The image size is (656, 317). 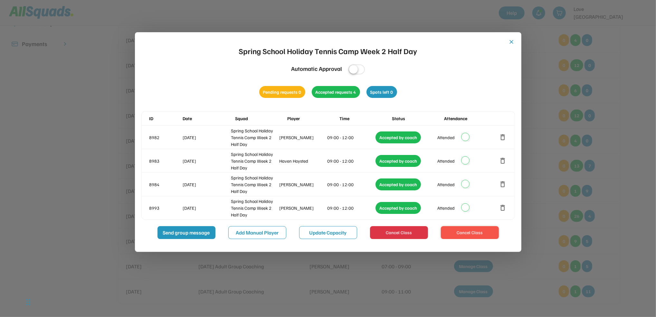 I want to click on div: 8982, so click(x=166, y=137).